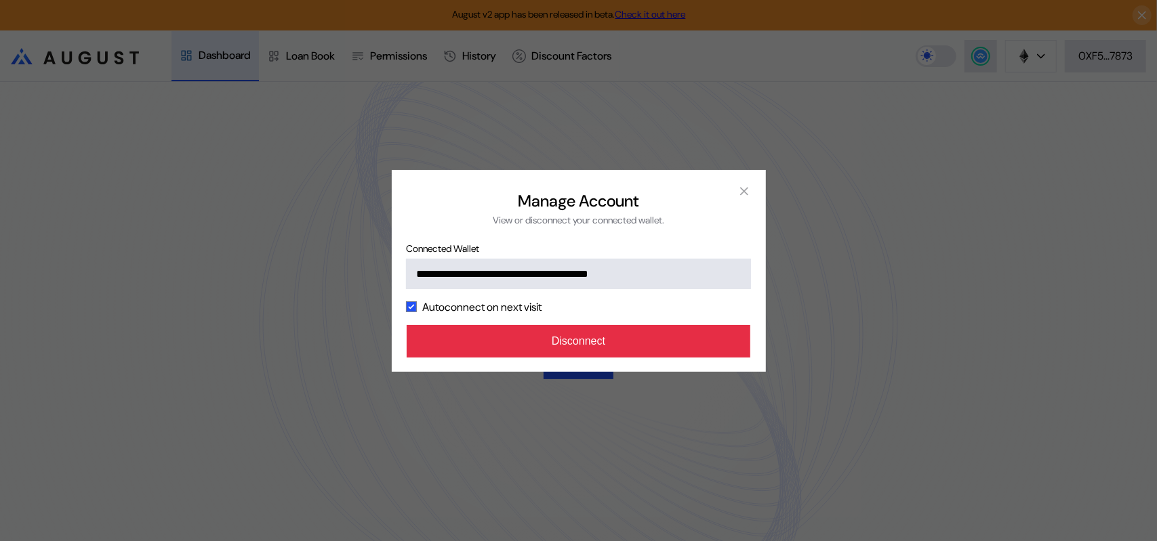 This screenshot has height=541, width=1157. Describe the element at coordinates (579, 342) in the screenshot. I see `button: Disconnect` at that location.